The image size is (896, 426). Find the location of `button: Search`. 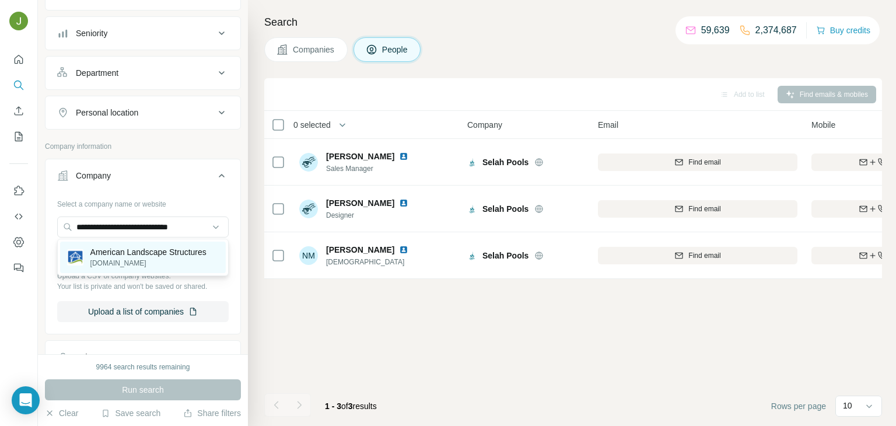

button: Search is located at coordinates (19, 85).